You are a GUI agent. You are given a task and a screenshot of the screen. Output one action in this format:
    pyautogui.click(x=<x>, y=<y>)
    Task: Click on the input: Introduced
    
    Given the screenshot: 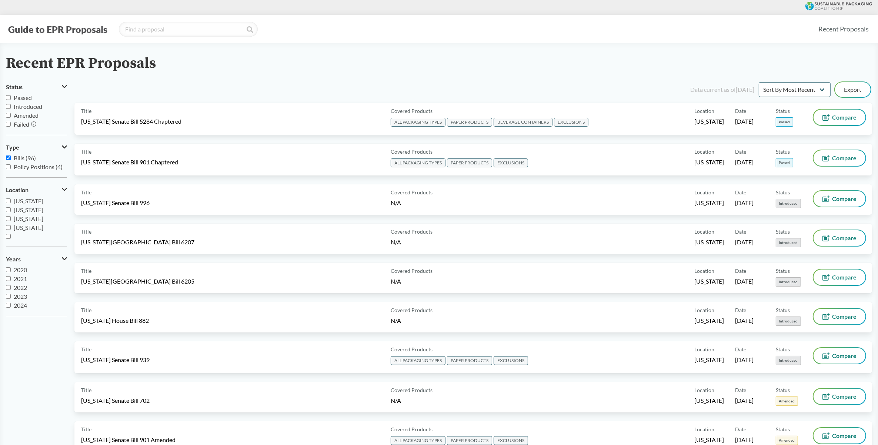 What is the action you would take?
    pyautogui.click(x=8, y=106)
    